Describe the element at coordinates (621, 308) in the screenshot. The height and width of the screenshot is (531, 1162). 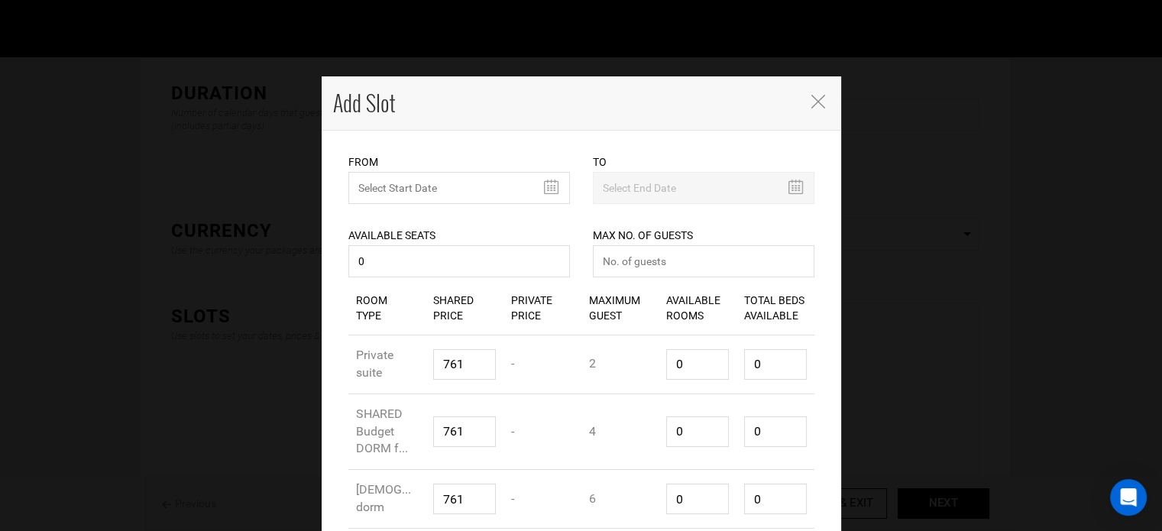
I see `div: Maximum Guest` at that location.